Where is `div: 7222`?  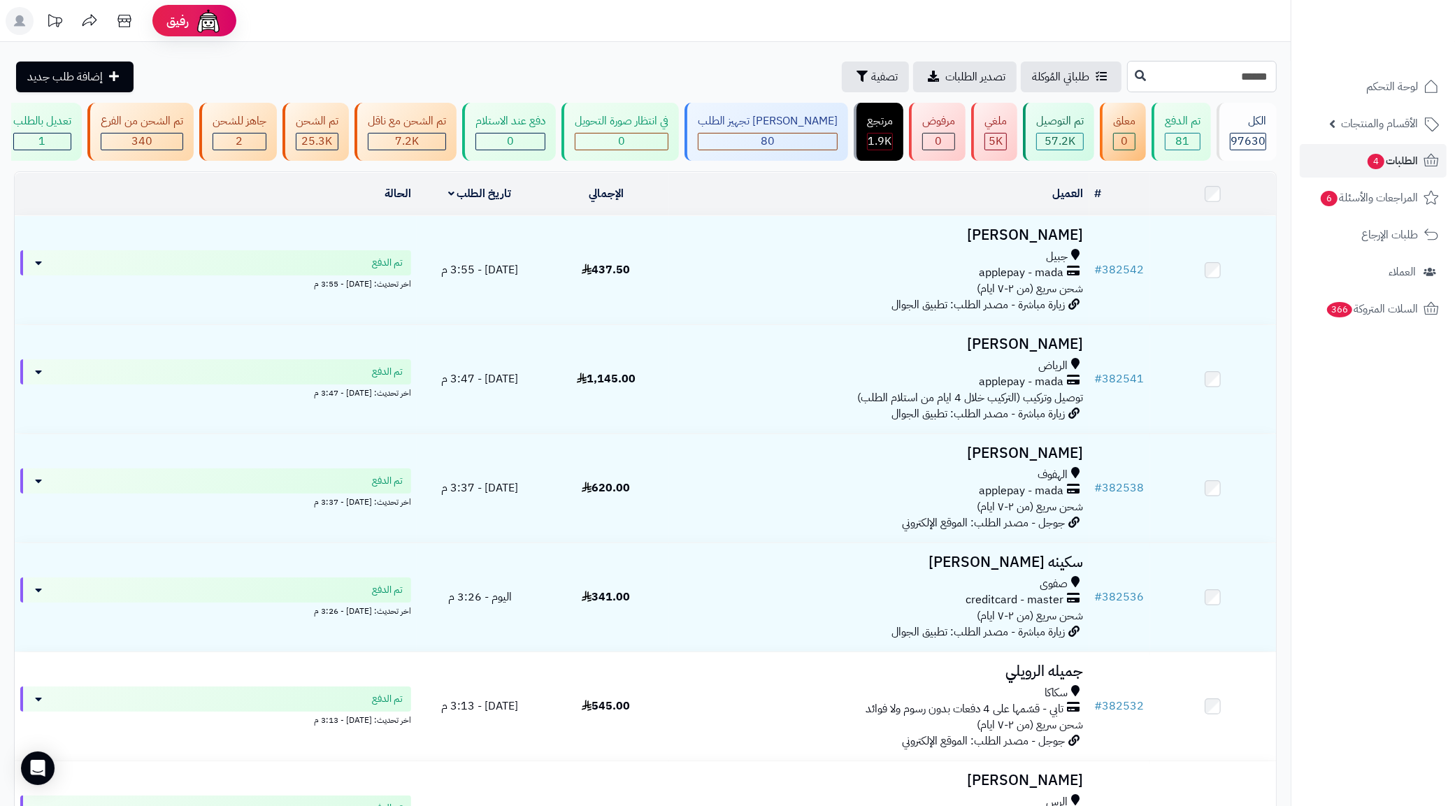 div: 7222 is located at coordinates (407, 141).